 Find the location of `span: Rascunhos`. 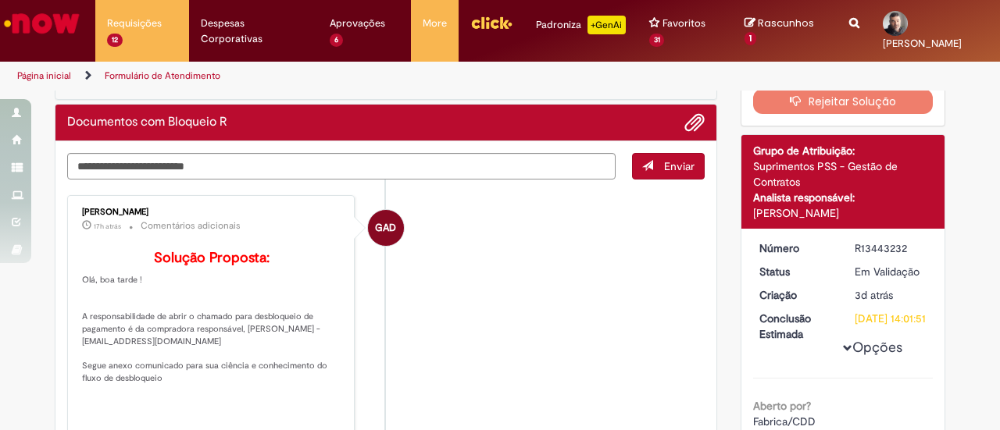

span: Rascunhos is located at coordinates (786, 23).